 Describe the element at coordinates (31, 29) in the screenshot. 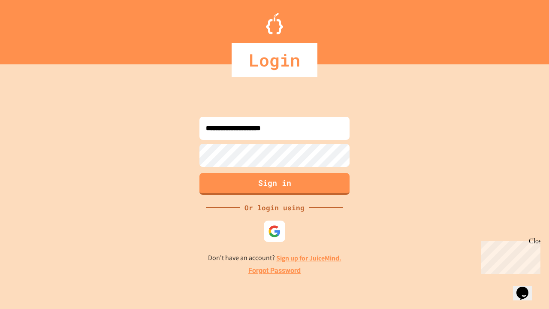

I see `div: Chat with us now!Close` at that location.